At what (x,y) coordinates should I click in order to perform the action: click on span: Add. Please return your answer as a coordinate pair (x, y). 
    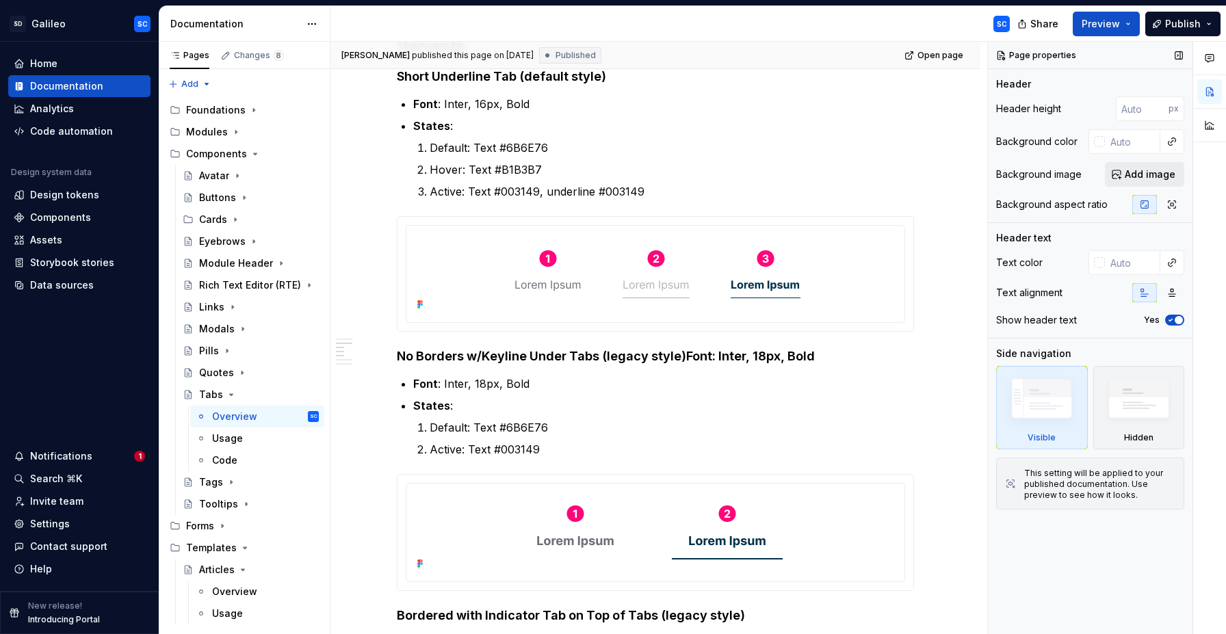
    Looking at the image, I should click on (190, 84).